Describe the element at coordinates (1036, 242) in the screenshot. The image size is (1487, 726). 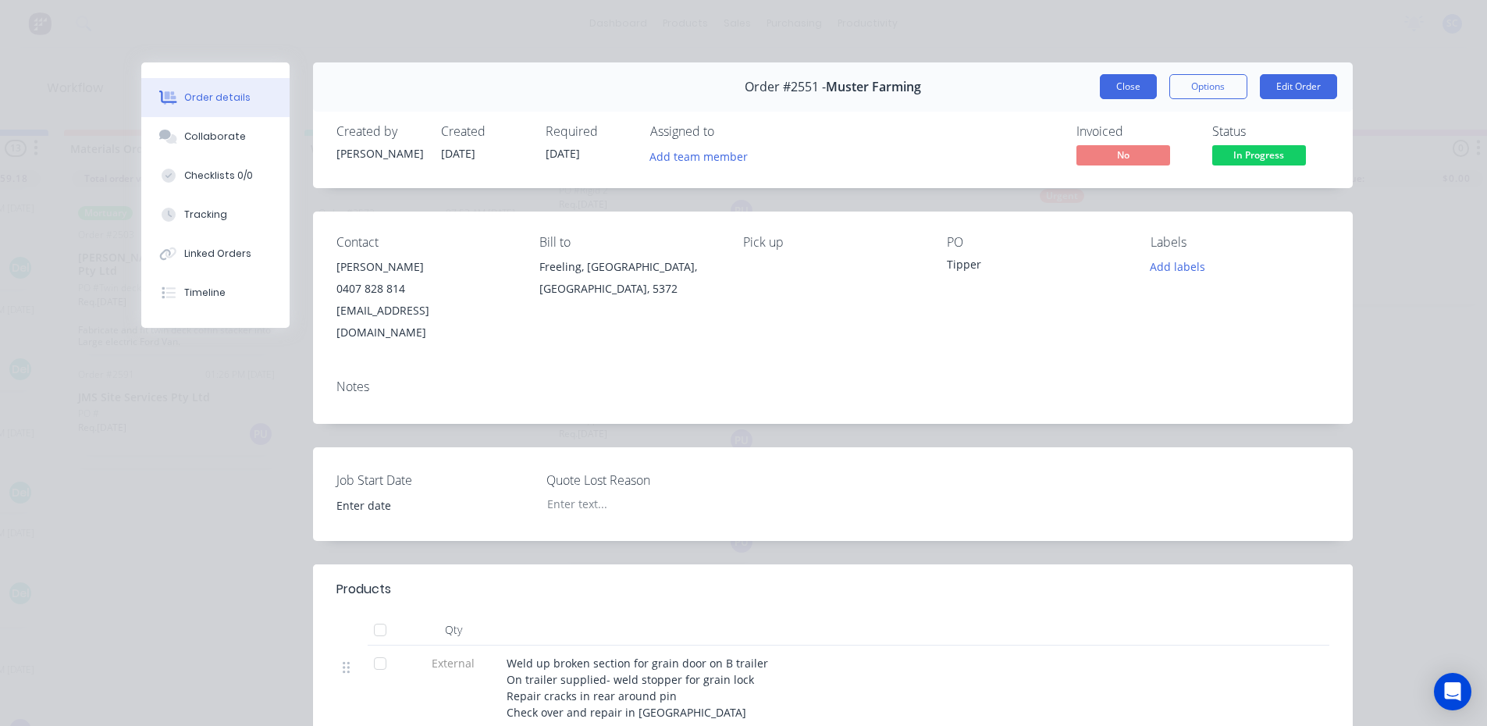
I see `div: PO` at that location.